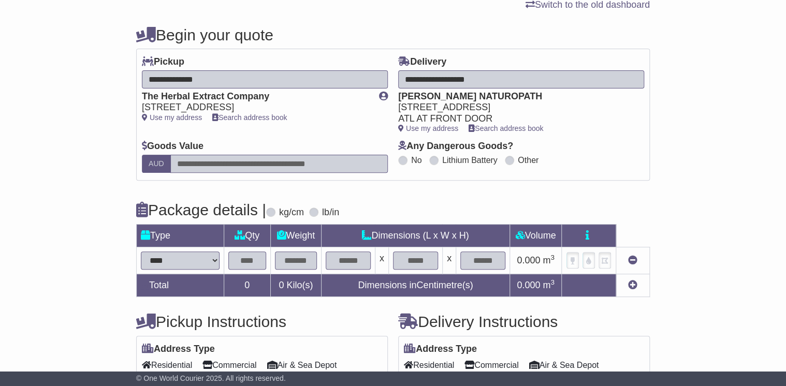 This screenshot has height=386, width=786. What do you see at coordinates (262, 322) in the screenshot?
I see `h4: Pickup Instructions` at bounding box center [262, 322].